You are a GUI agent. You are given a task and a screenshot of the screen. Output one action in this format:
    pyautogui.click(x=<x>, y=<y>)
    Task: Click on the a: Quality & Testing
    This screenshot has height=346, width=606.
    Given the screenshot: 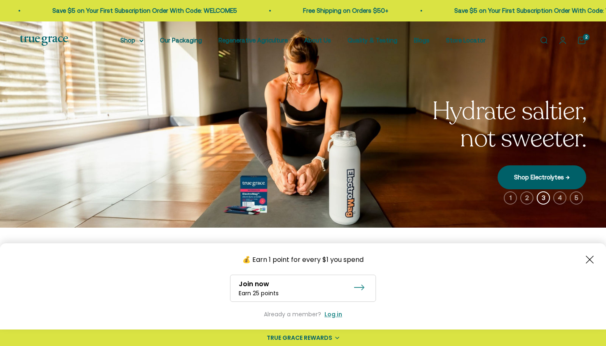 What is the action you would take?
    pyautogui.click(x=372, y=40)
    